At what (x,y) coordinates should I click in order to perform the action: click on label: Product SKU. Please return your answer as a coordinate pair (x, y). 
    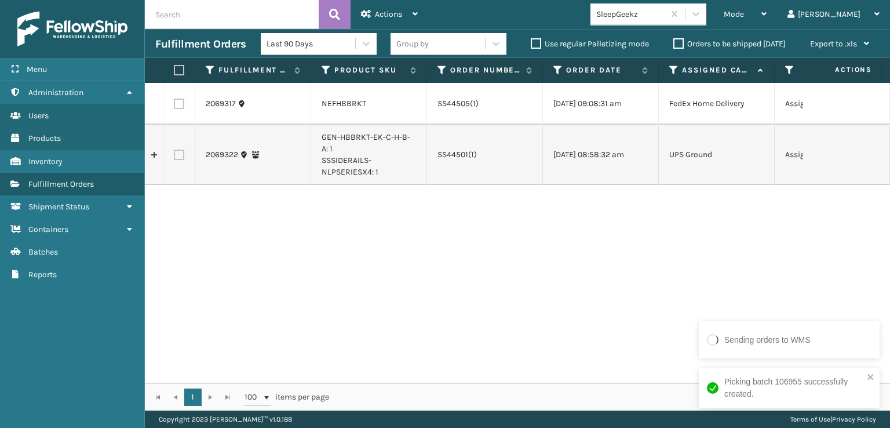
    Looking at the image, I should click on (369, 70).